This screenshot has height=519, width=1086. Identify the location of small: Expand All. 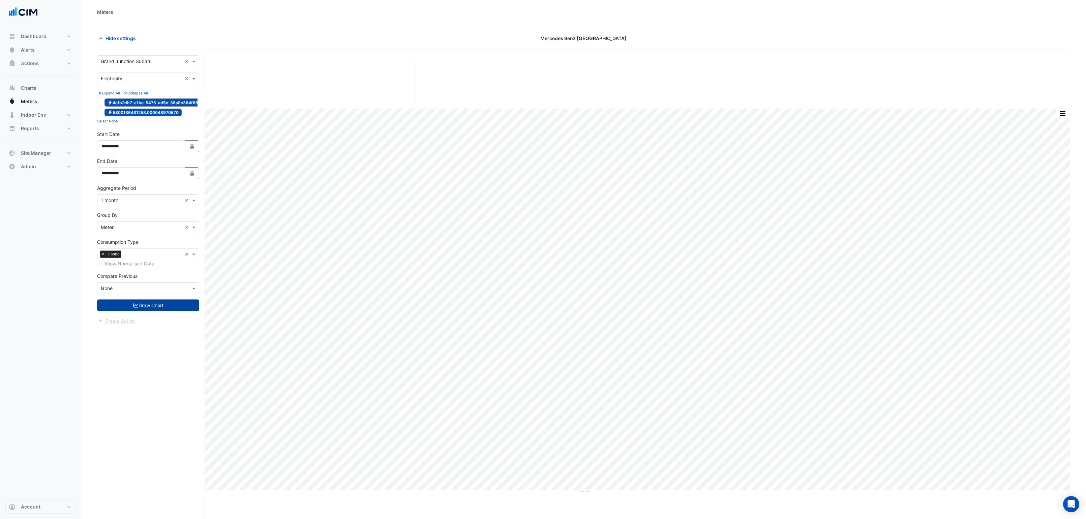
(109, 93).